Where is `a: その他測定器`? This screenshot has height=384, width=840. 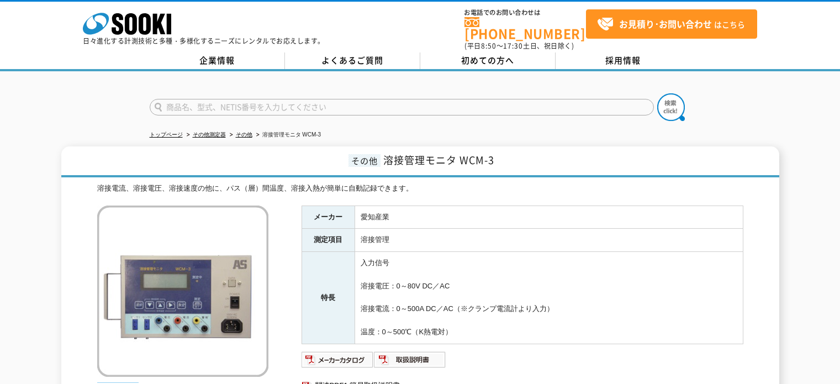 a: その他測定器 is located at coordinates (209, 134).